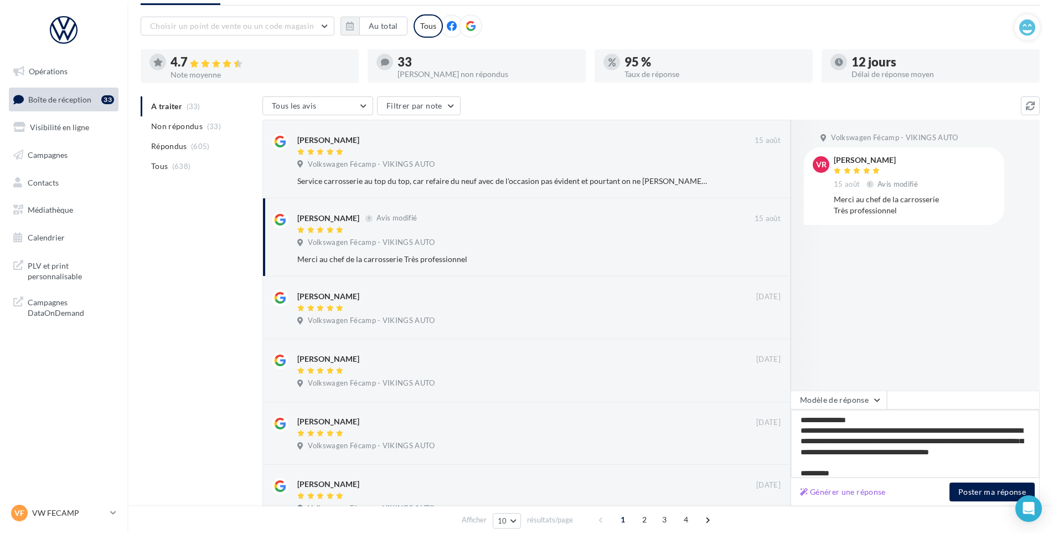 Image resolution: width=1053 pixels, height=533 pixels. Describe the element at coordinates (60, 99) in the screenshot. I see `span: Boîte de réception` at that location.